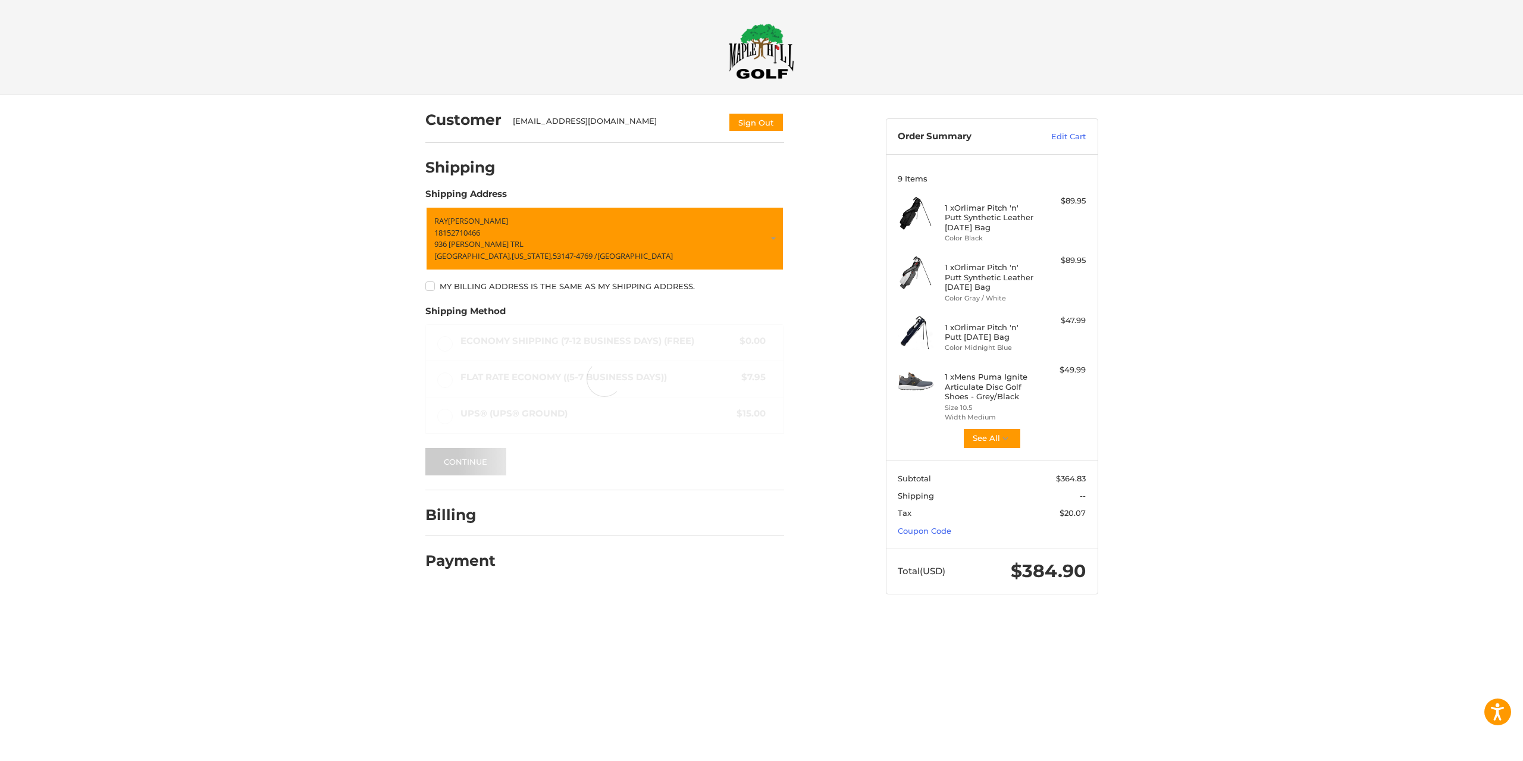  I want to click on label: My billing address is the same as my shipping address., so click(605, 286).